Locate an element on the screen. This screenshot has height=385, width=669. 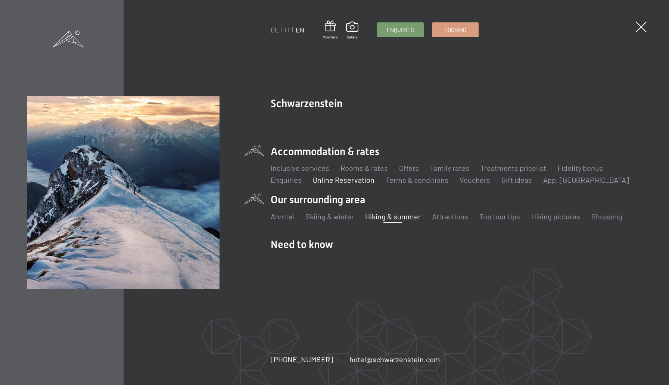
a: IT is located at coordinates (287, 30).